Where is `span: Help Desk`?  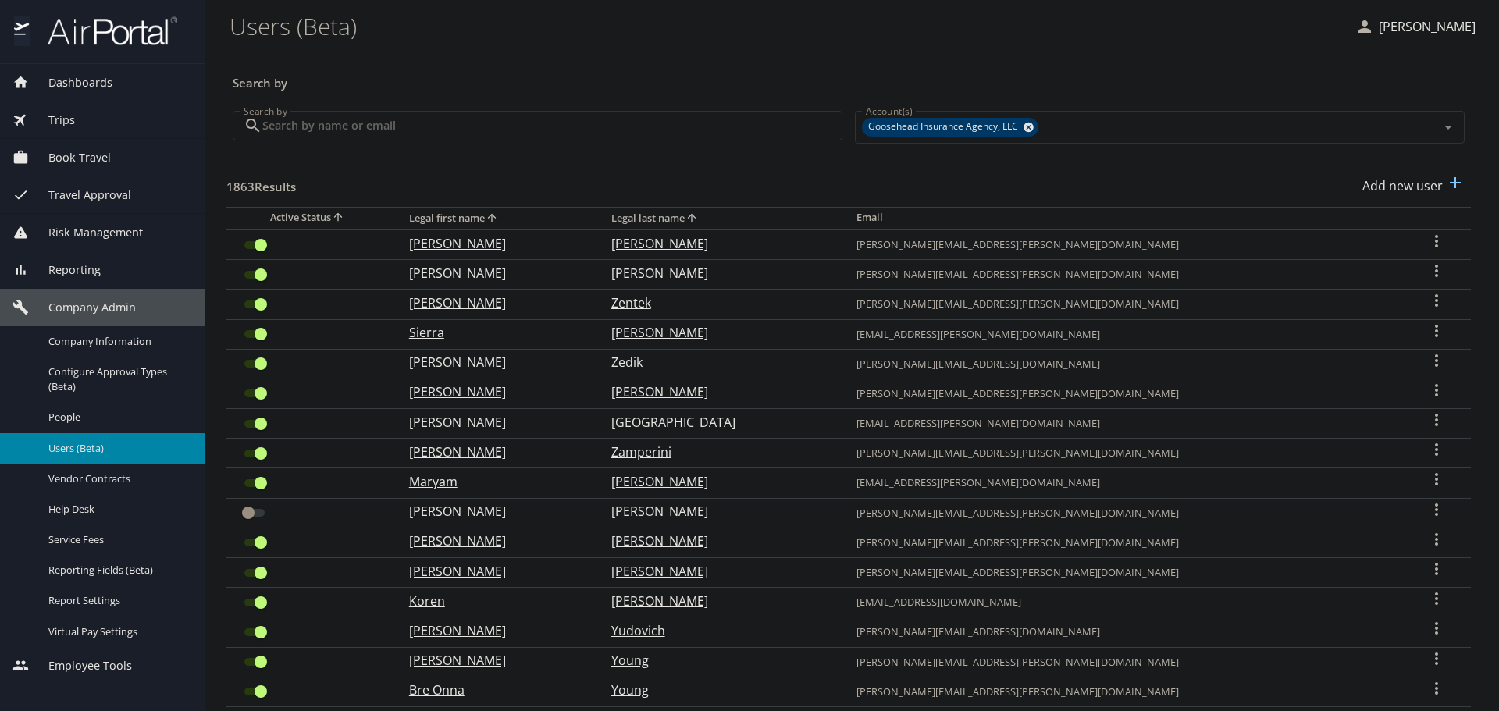 span: Help Desk is located at coordinates (117, 509).